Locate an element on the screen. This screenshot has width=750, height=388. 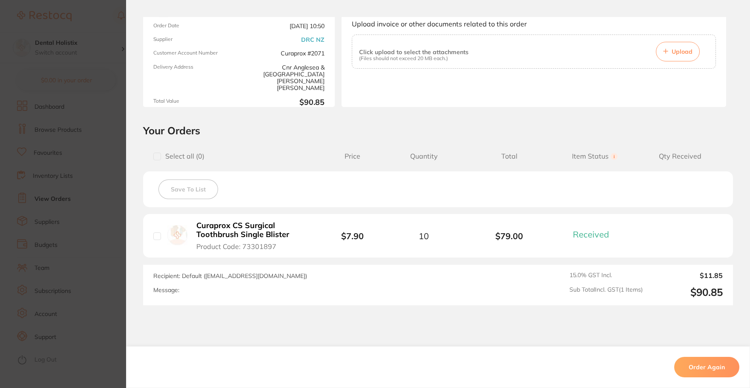
span: Select all ( 0 ) is located at coordinates (183, 156).